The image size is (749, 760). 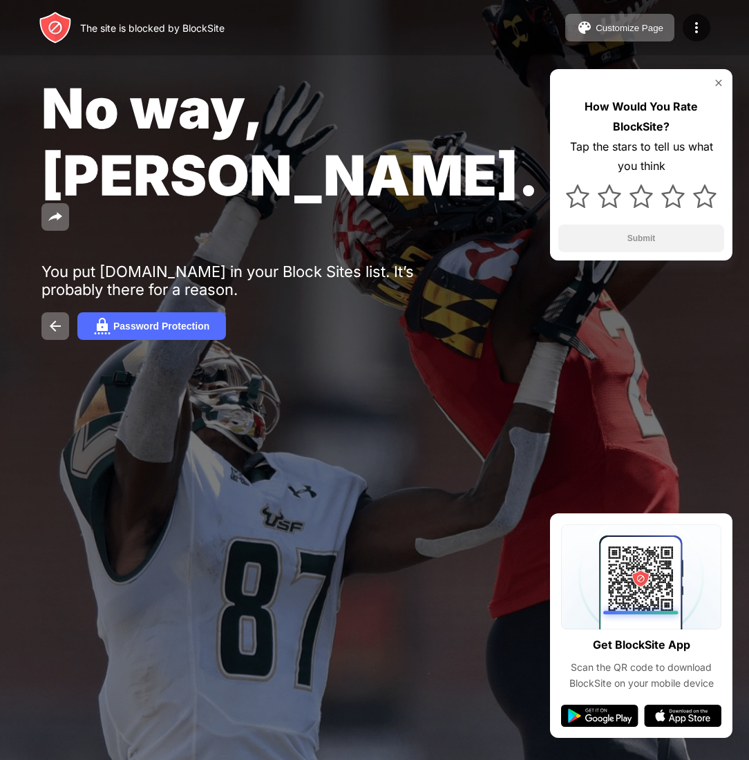 I want to click on img: share.svg, so click(x=55, y=217).